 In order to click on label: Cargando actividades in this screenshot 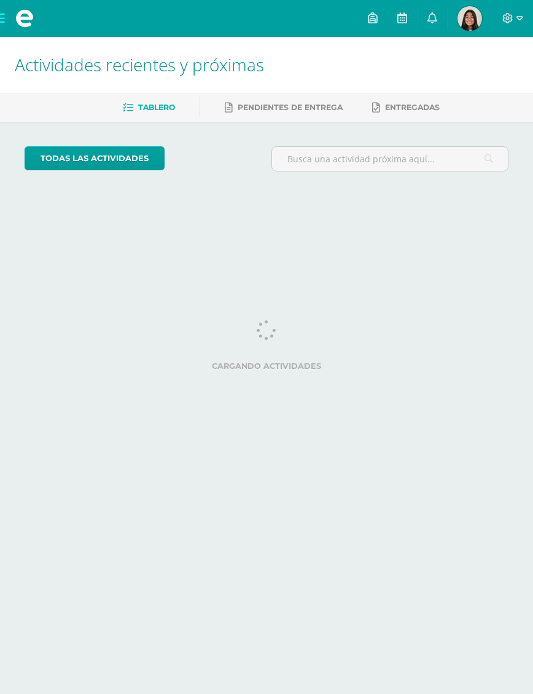, I will do `click(267, 366)`.